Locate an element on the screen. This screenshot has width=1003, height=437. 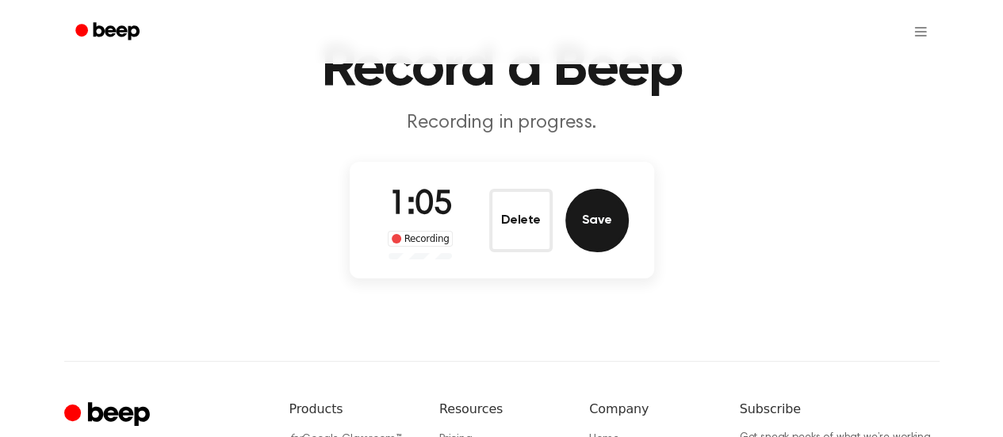
button: Save Audio Record is located at coordinates (597, 220).